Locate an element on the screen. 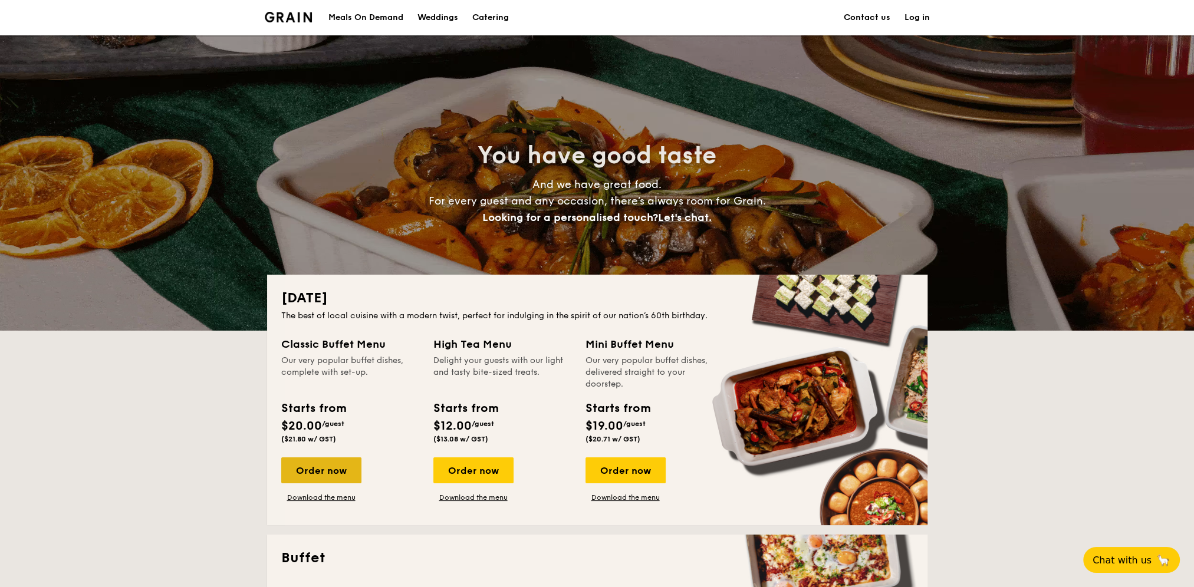  span: And we have great food. For every guest and any occasion, there’s always room for Grain. is located at coordinates (597, 201).